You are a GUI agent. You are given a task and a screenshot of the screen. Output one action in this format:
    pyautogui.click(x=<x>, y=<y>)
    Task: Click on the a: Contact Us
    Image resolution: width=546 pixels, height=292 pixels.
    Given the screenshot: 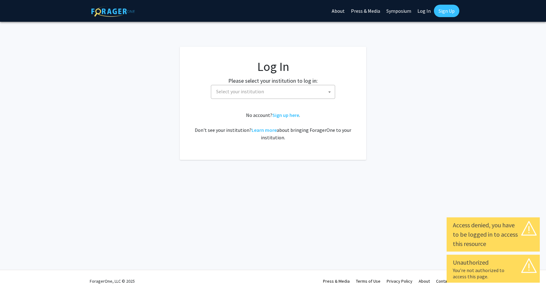 What is the action you would take?
    pyautogui.click(x=446, y=281)
    